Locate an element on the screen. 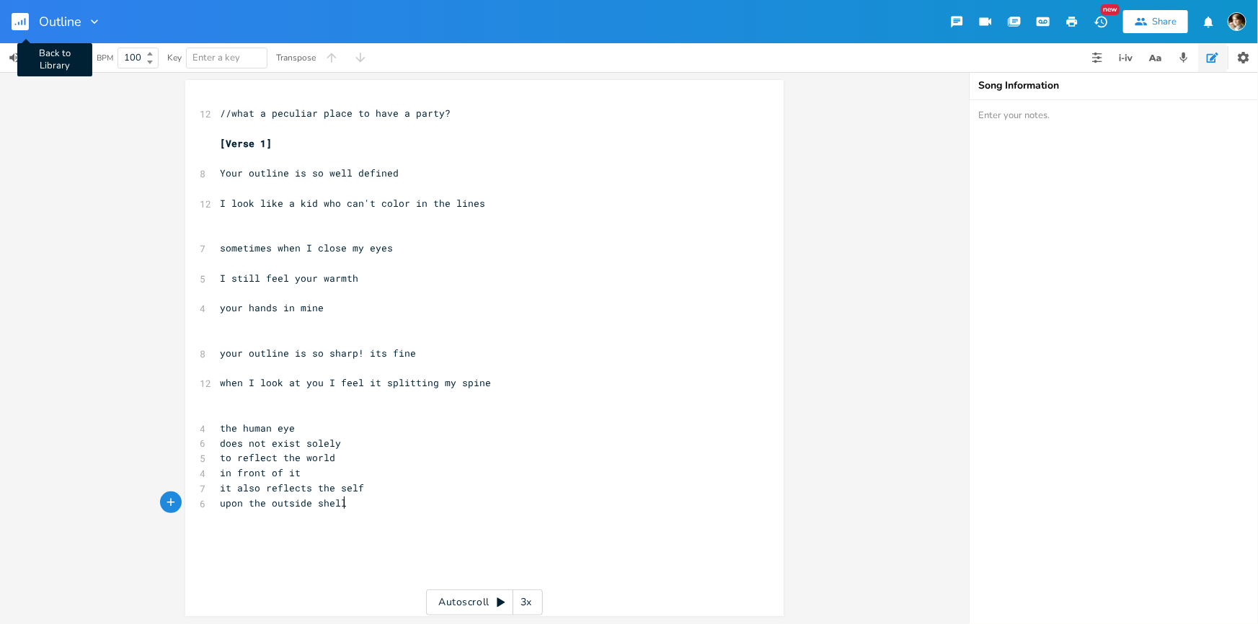 The image size is (1258, 624). div: Song Information is located at coordinates (1114, 86).